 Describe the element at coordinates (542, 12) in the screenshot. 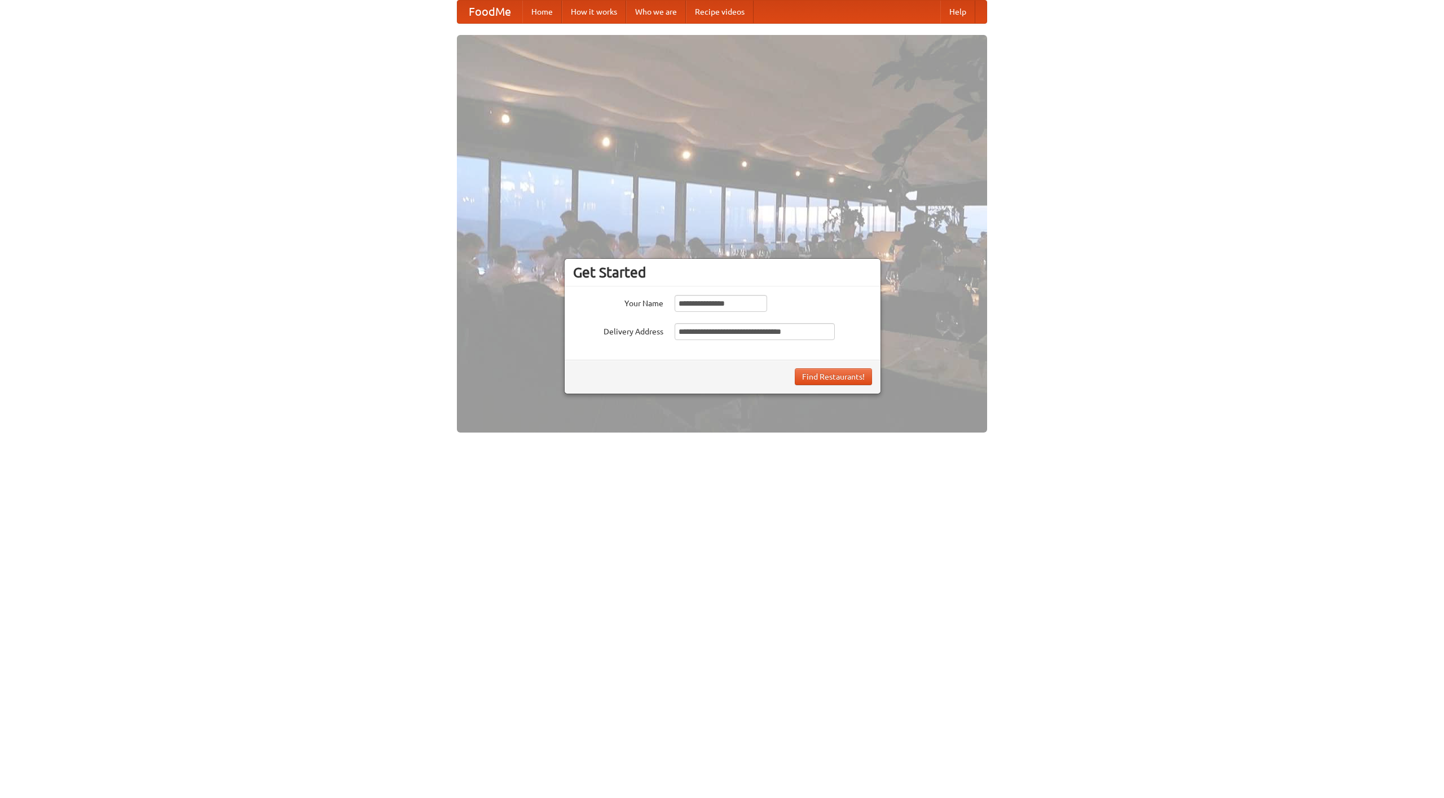

I see `a: Home` at that location.